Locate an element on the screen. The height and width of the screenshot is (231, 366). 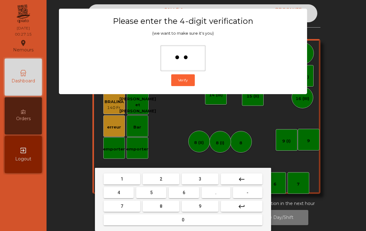
span: 3 is located at coordinates (200, 179).